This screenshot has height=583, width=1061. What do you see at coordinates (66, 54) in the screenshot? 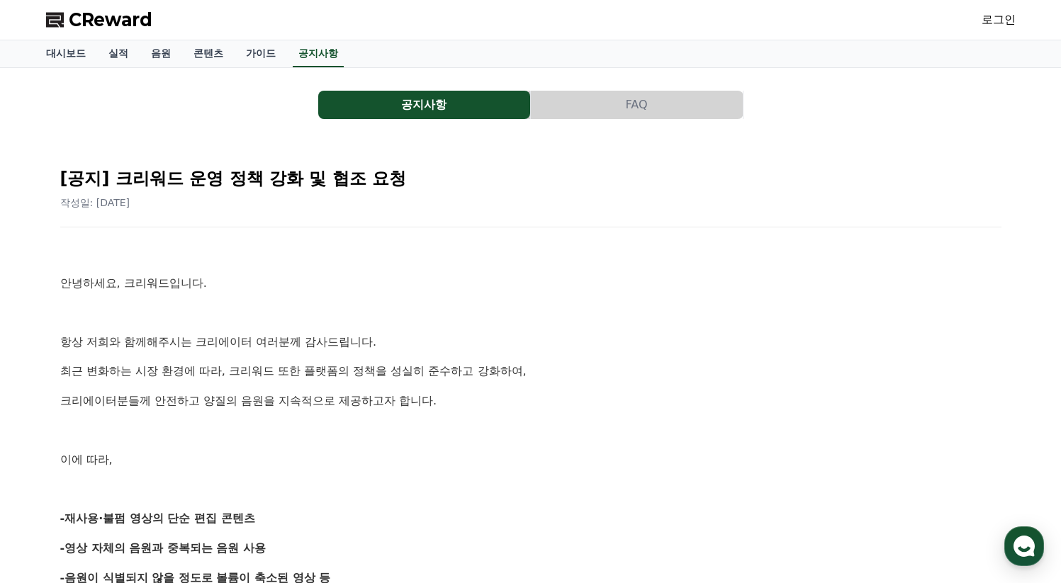
I see `a: 대시보드` at bounding box center [66, 54].